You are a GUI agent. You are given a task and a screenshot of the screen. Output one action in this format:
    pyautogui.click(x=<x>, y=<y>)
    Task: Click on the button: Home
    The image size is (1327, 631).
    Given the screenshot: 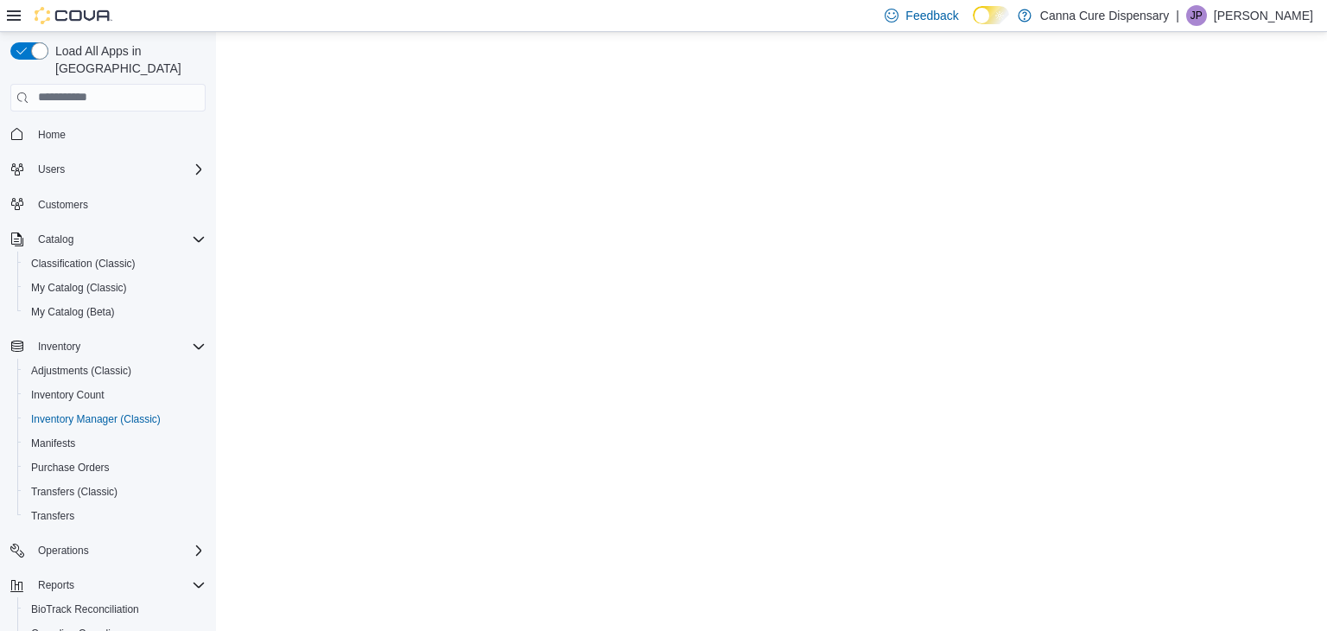 What is the action you would take?
    pyautogui.click(x=108, y=134)
    